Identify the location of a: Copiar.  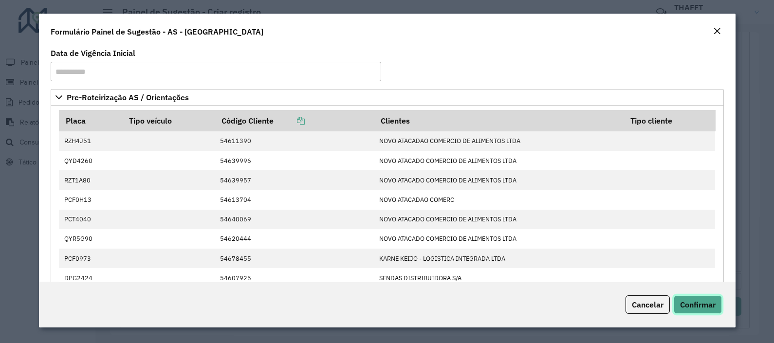
(289, 121).